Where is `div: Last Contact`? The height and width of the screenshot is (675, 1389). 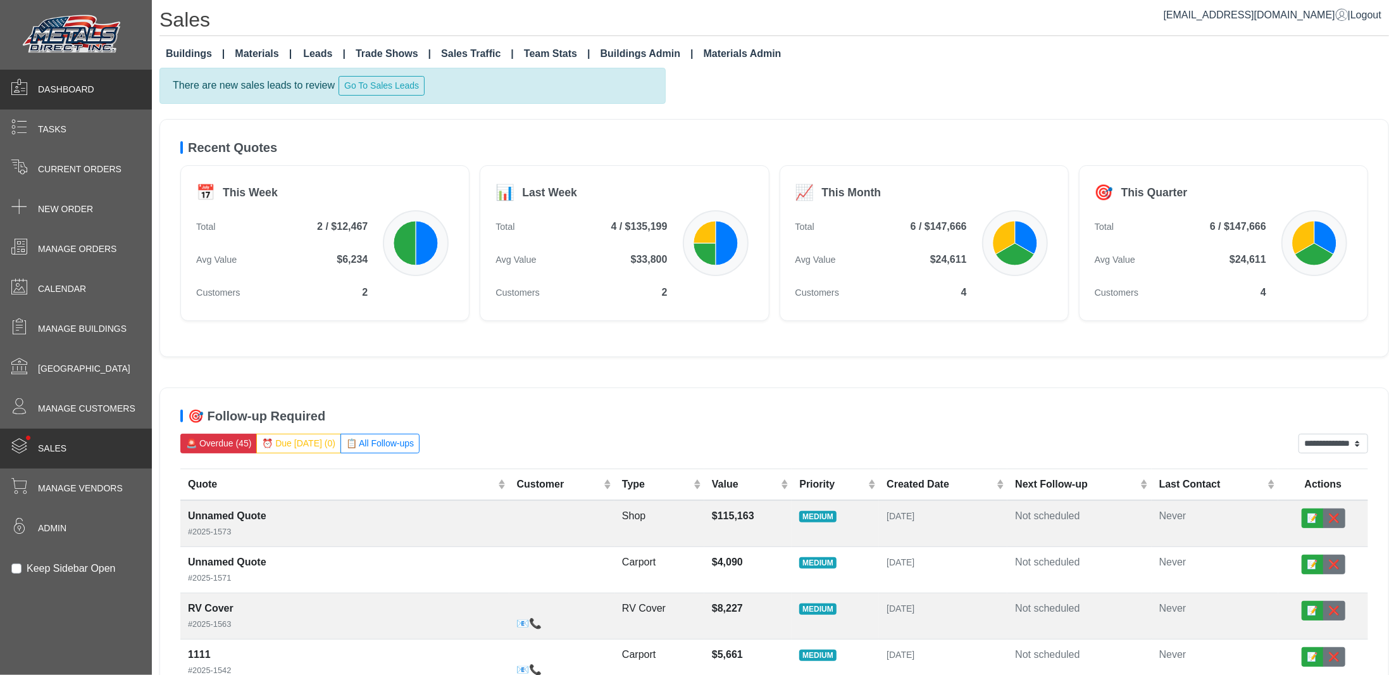 div: Last Contact is located at coordinates (1212, 484).